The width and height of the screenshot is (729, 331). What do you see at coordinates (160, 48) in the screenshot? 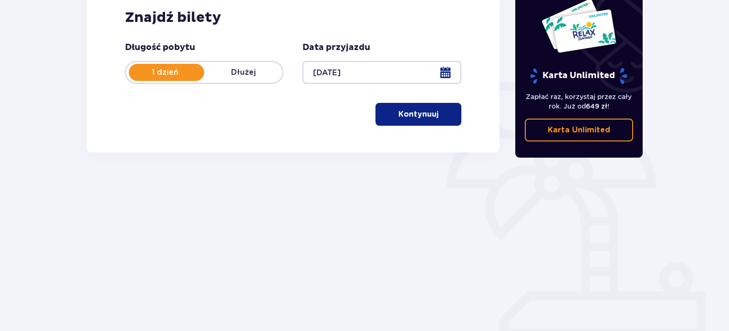
I see `p: Długość pobytu` at bounding box center [160, 48].